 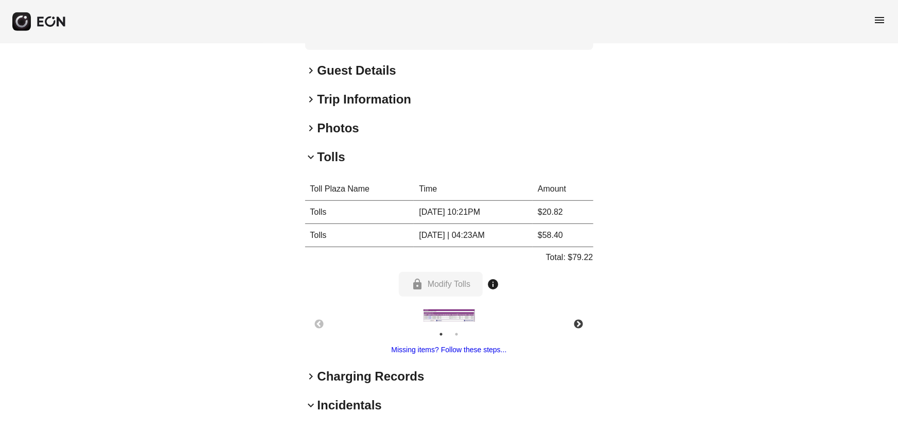 I want to click on h2: Charging Records, so click(x=371, y=376).